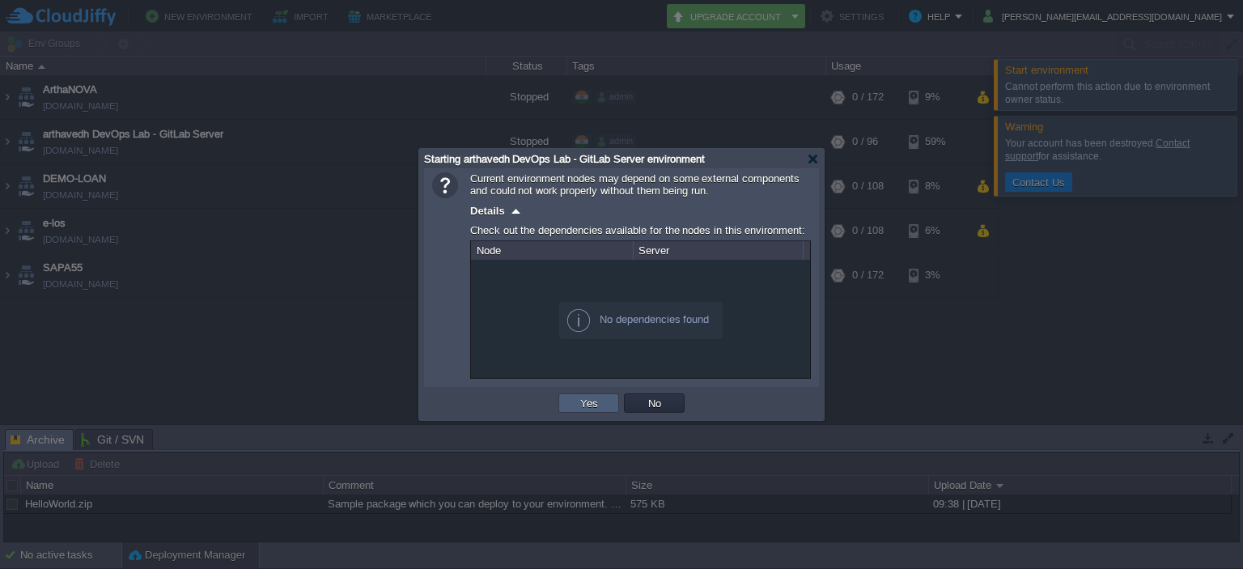 The height and width of the screenshot is (569, 1243). I want to click on span: Starting arthavedh DevOps Lab - GitLab Server environment, so click(564, 159).